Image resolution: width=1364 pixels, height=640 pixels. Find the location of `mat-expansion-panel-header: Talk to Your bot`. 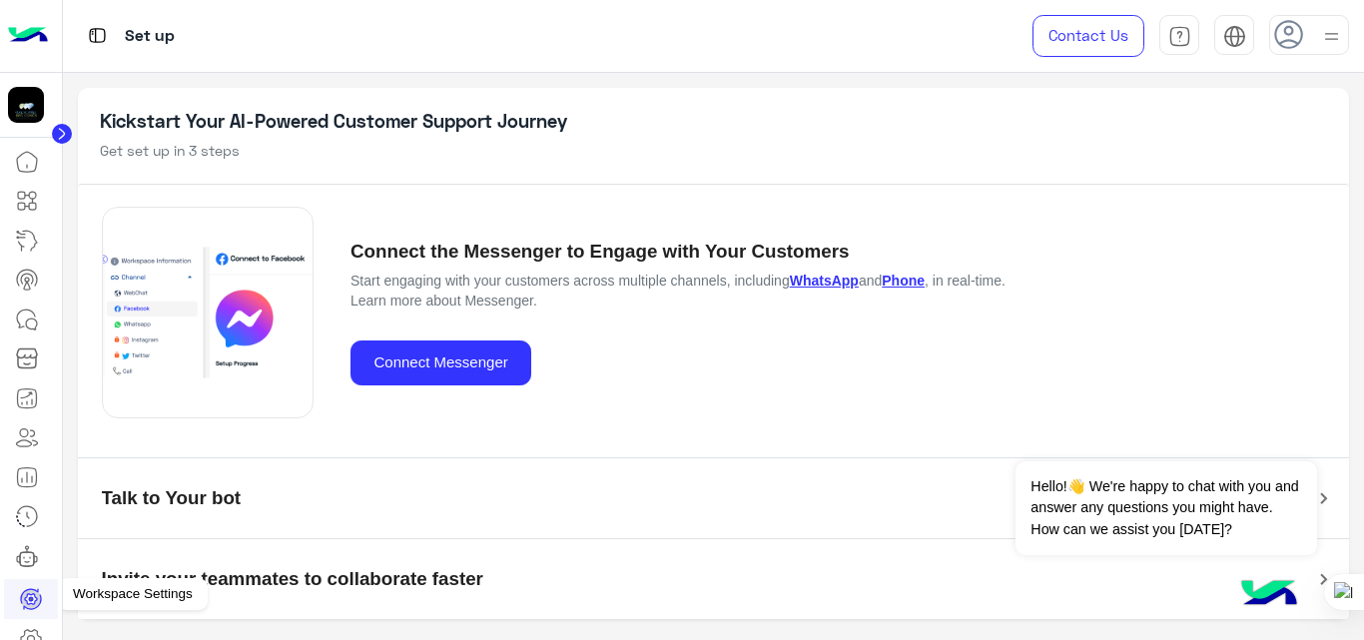

mat-expansion-panel-header: Talk to Your bot is located at coordinates (714, 498).